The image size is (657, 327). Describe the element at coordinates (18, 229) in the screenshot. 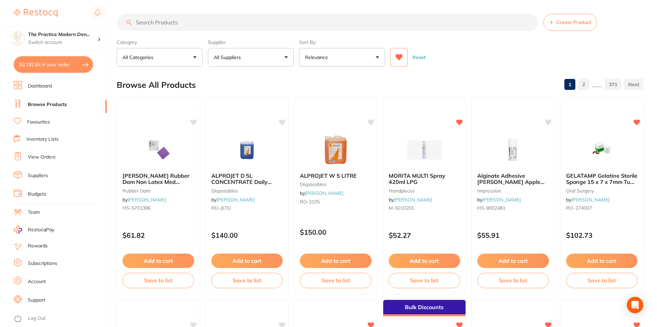

I see `img: RestocqPay` at that location.